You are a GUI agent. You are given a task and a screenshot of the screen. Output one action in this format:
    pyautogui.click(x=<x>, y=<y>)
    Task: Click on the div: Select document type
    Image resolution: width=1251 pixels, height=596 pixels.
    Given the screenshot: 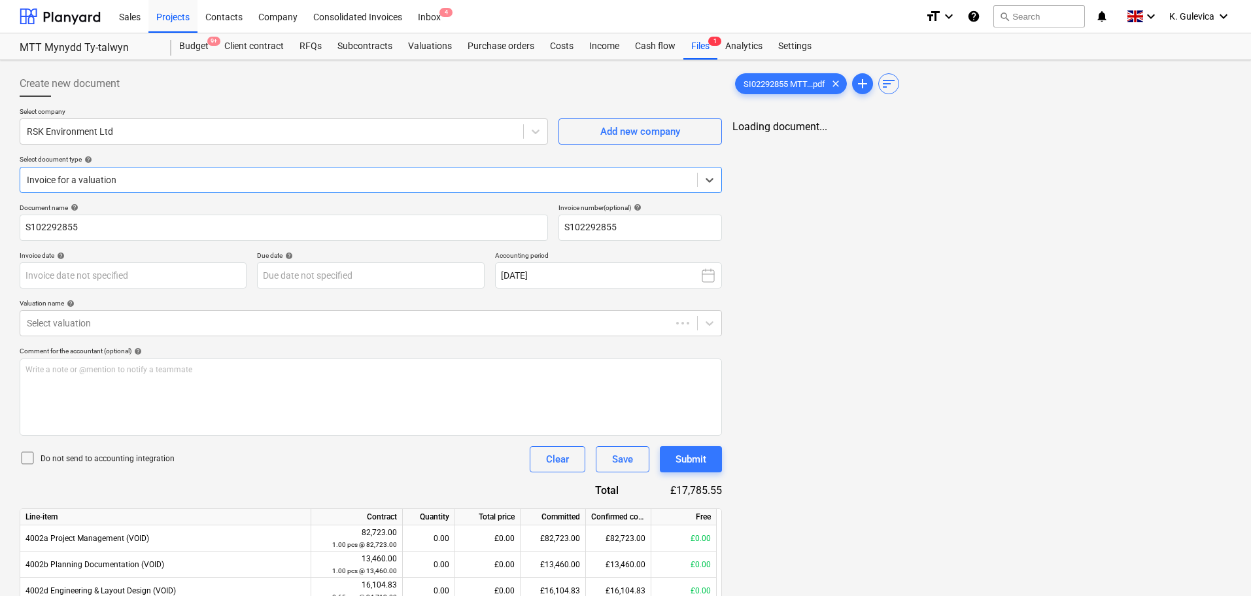 What is the action you would take?
    pyautogui.click(x=371, y=159)
    